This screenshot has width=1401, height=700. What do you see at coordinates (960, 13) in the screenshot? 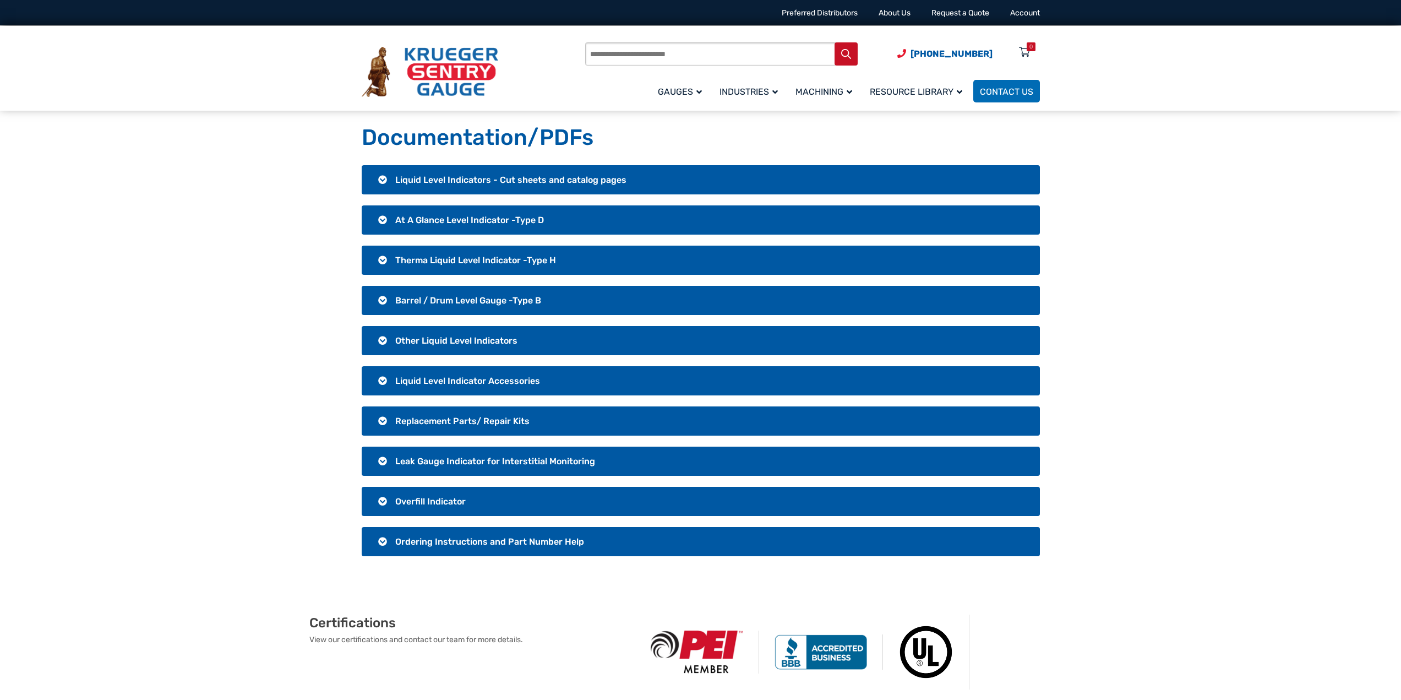
I see `a: Request a Quote` at bounding box center [960, 13].